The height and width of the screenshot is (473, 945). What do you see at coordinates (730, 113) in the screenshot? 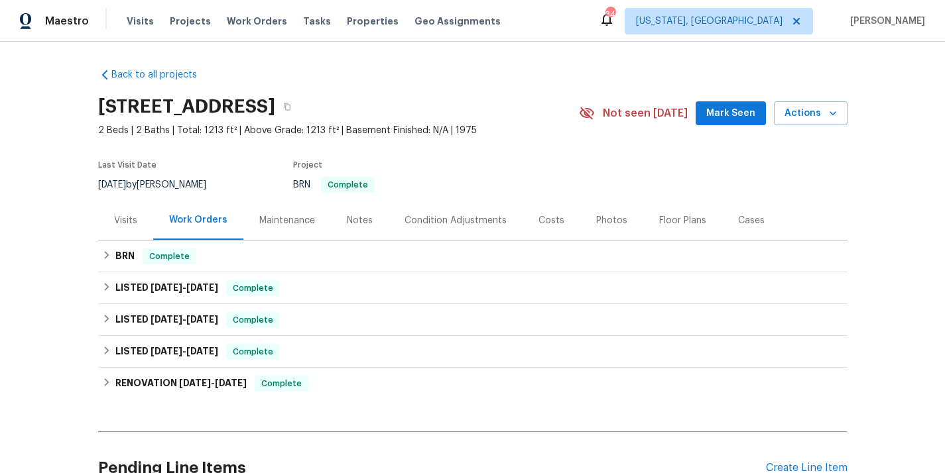
I see `button: Mark Seen` at bounding box center [730, 113].